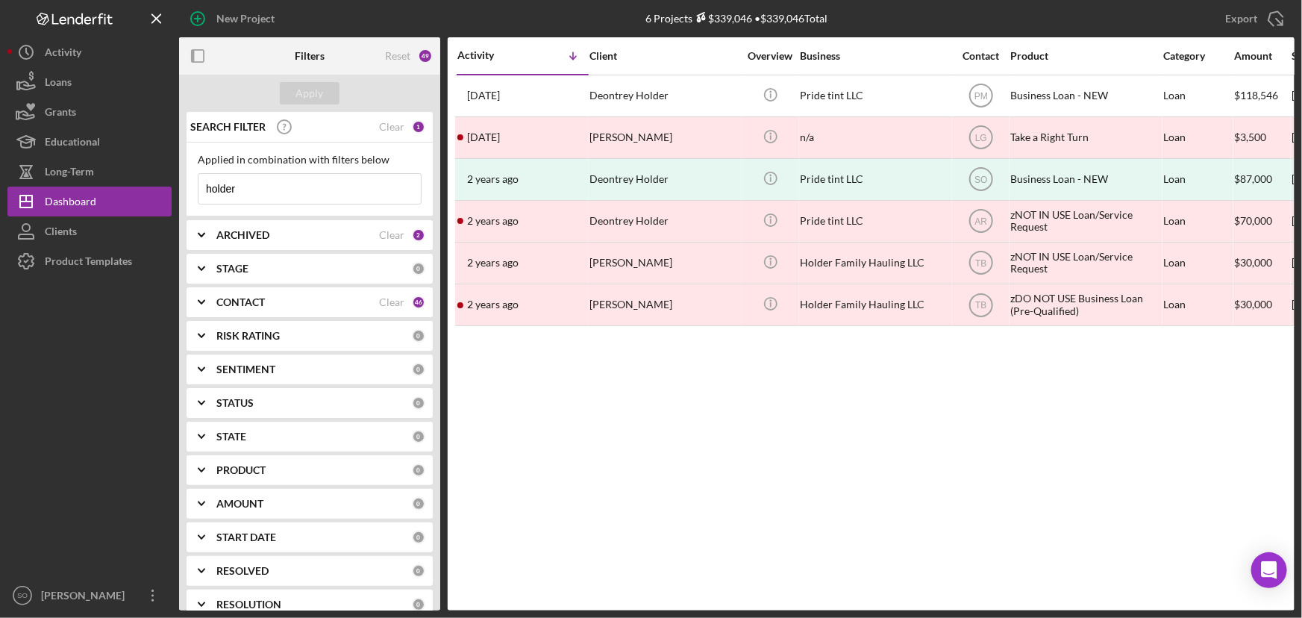 The image size is (1302, 618). What do you see at coordinates (69, 173) in the screenshot?
I see `div: Long-Term` at bounding box center [69, 173].